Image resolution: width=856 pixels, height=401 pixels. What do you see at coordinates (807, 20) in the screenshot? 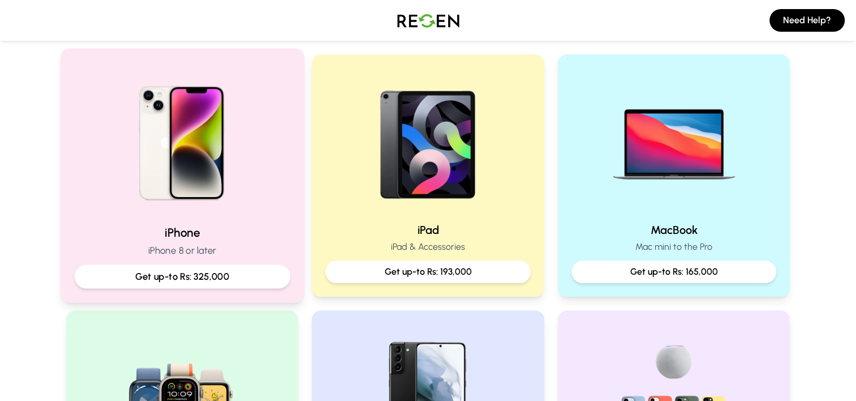
I see `a: Need Help?` at bounding box center [807, 20].